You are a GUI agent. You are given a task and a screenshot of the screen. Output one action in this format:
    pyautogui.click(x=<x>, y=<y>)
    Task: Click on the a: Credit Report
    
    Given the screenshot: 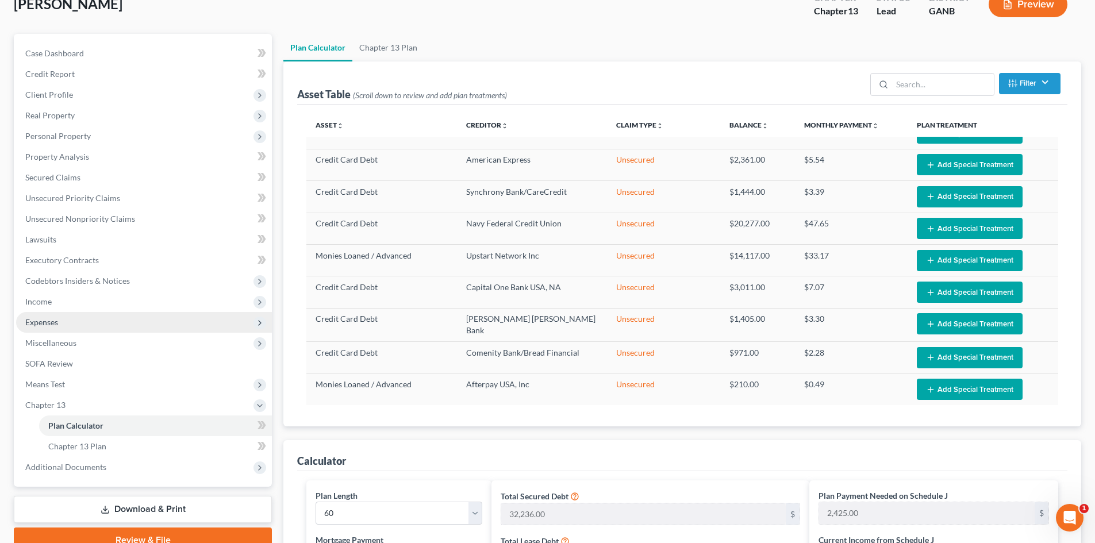 What is the action you would take?
    pyautogui.click(x=144, y=74)
    